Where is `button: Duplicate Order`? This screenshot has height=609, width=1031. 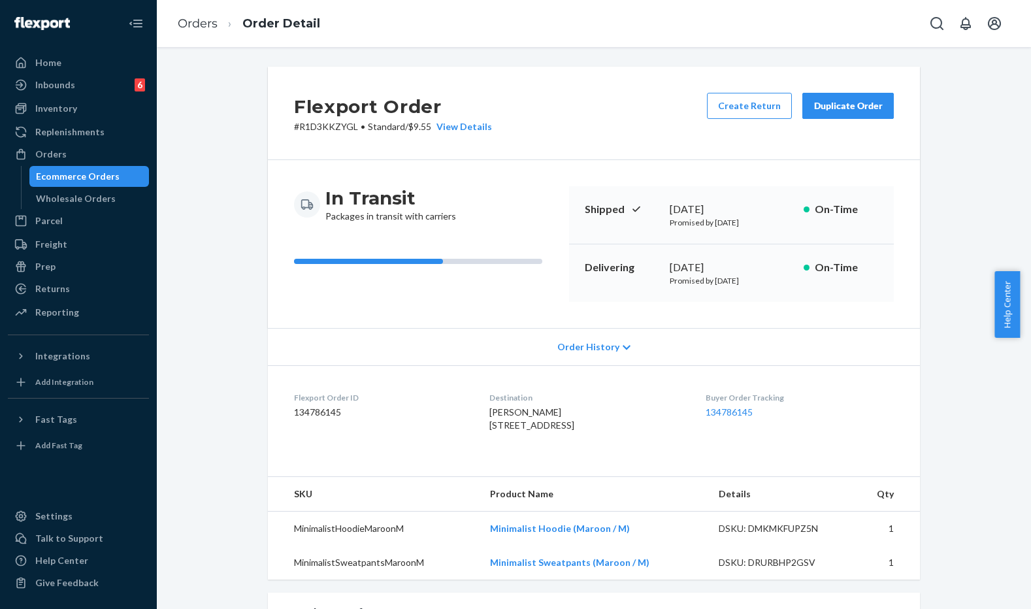 button: Duplicate Order is located at coordinates (848, 106).